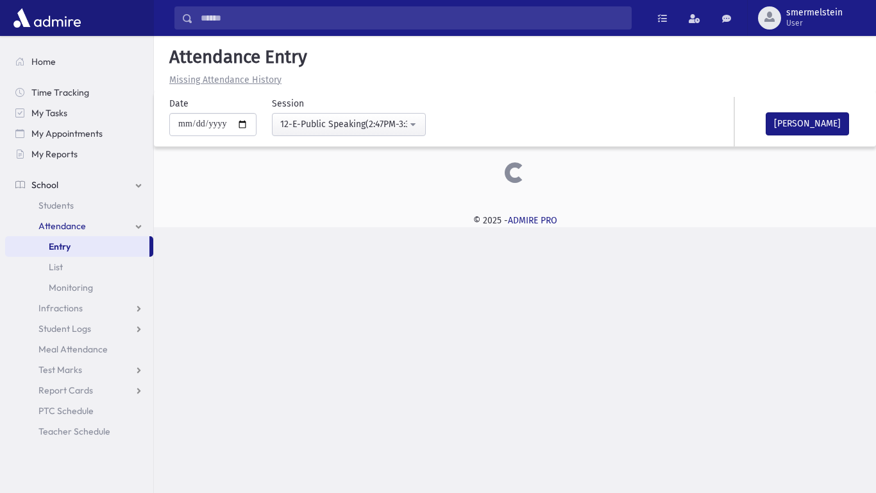 Image resolution: width=876 pixels, height=493 pixels. What do you see at coordinates (79, 329) in the screenshot?
I see `a: Student Logs` at bounding box center [79, 329].